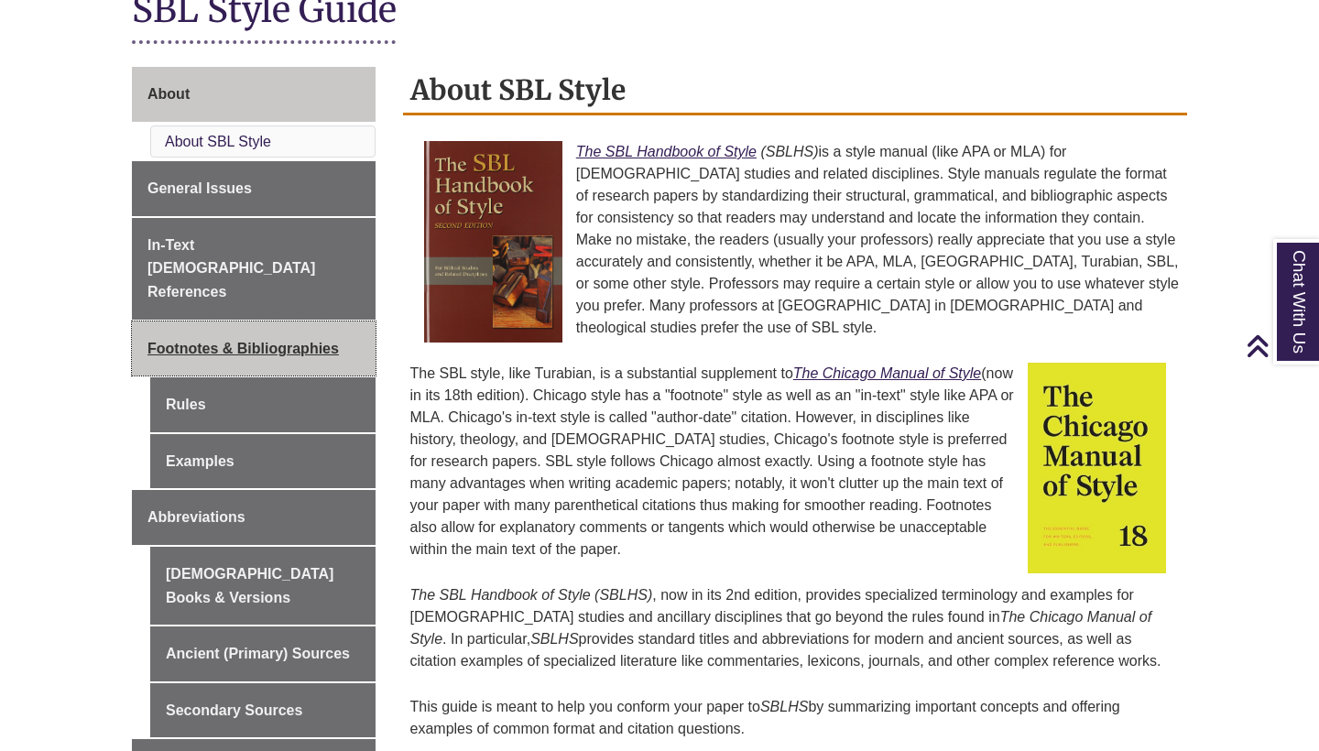  Describe the element at coordinates (243, 348) in the screenshot. I see `span: Footnotes & Bibliographies` at that location.